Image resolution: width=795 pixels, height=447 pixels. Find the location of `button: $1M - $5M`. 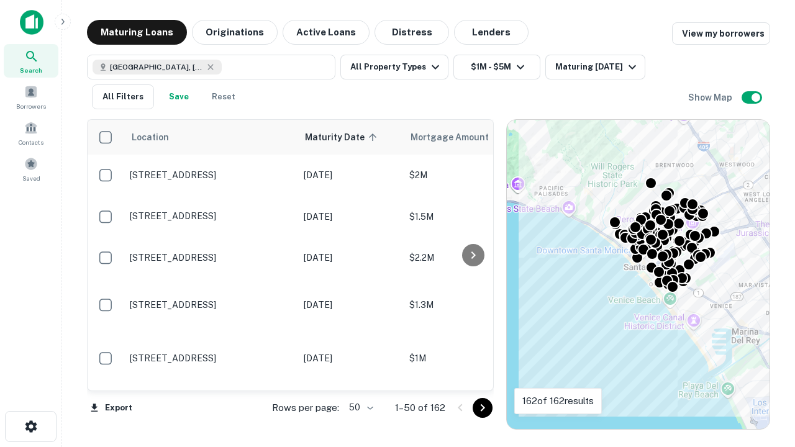

button: $1M - $5M is located at coordinates (497, 67).